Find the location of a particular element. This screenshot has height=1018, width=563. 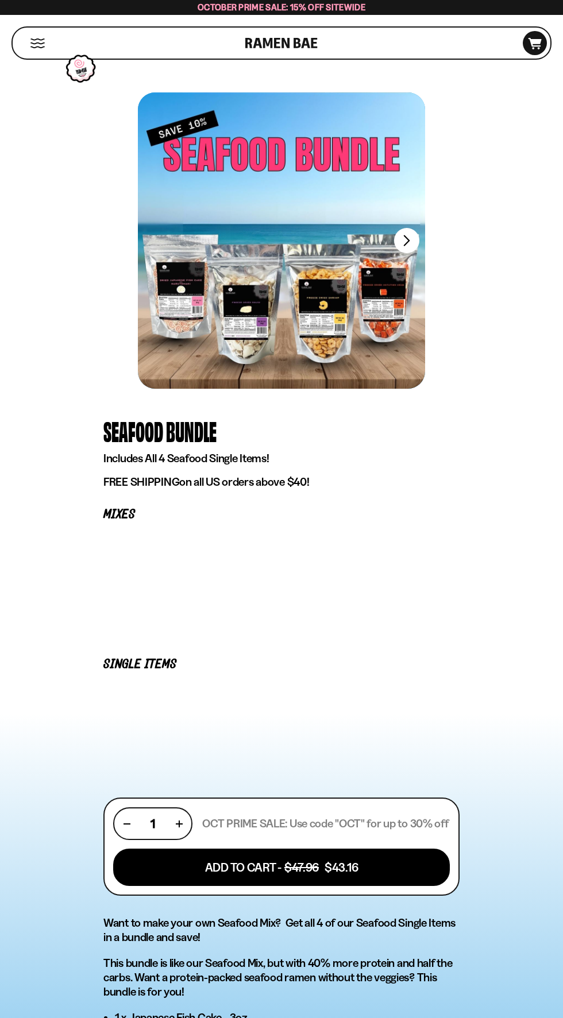

strong: FREE SHIPPING is located at coordinates (141, 482).